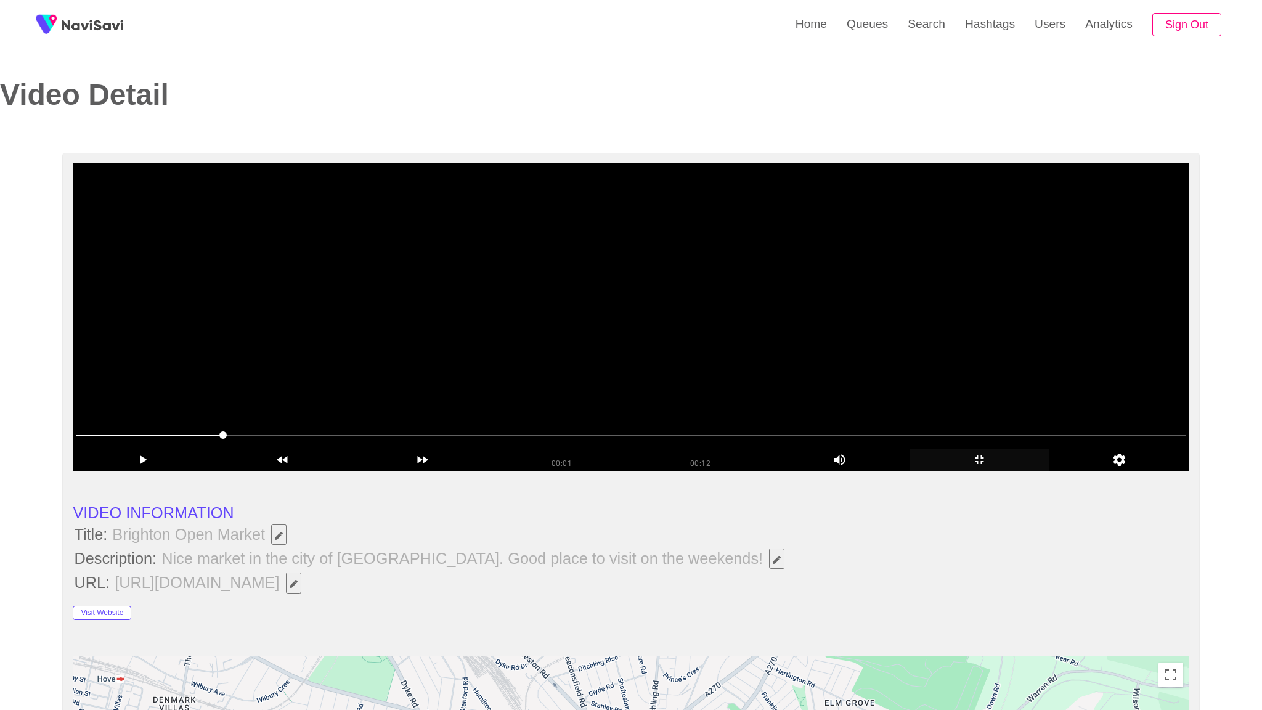  Describe the element at coordinates (1186, 25) in the screenshot. I see `button: Sign Out` at that location.